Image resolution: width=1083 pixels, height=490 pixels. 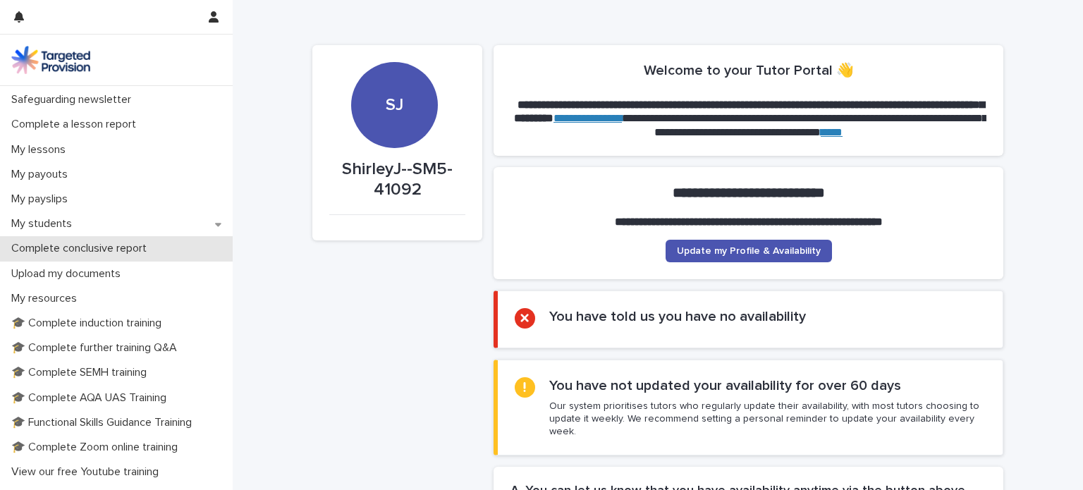 I want to click on p: My resources, so click(x=47, y=298).